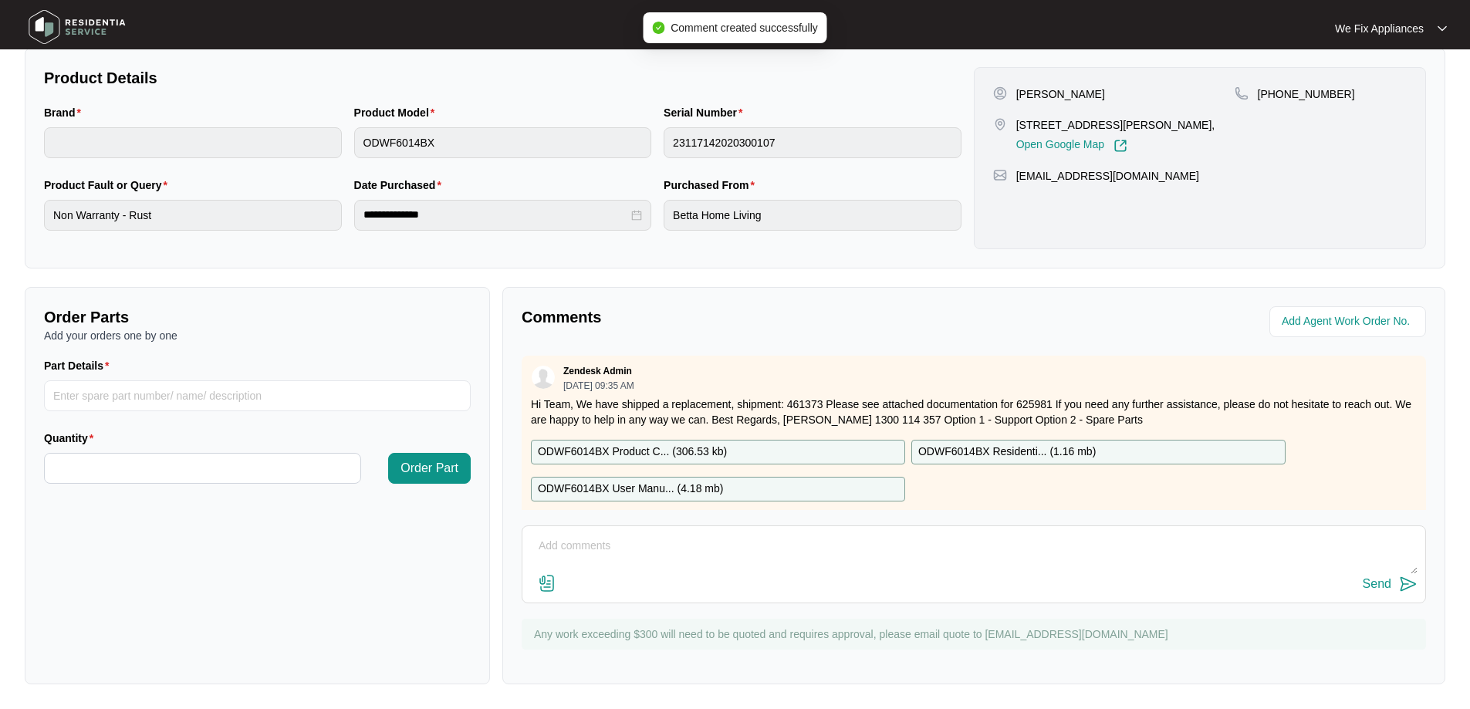  I want to click on p: Any work exceeding $300 will need to be quoted and requires approval, please email quote to [EMAI..., so click(976, 634).